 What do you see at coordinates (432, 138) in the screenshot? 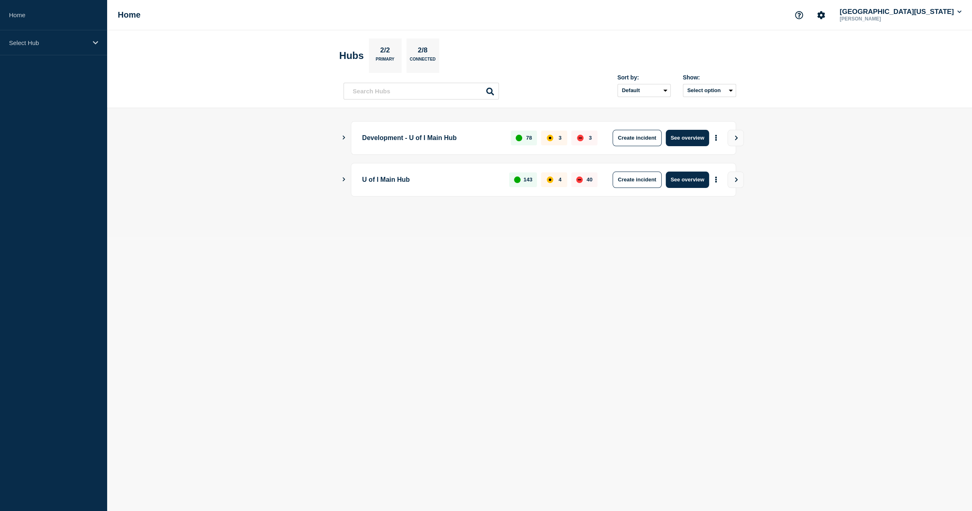
I see `p: Development - U of I Main Hub` at bounding box center [432, 138].